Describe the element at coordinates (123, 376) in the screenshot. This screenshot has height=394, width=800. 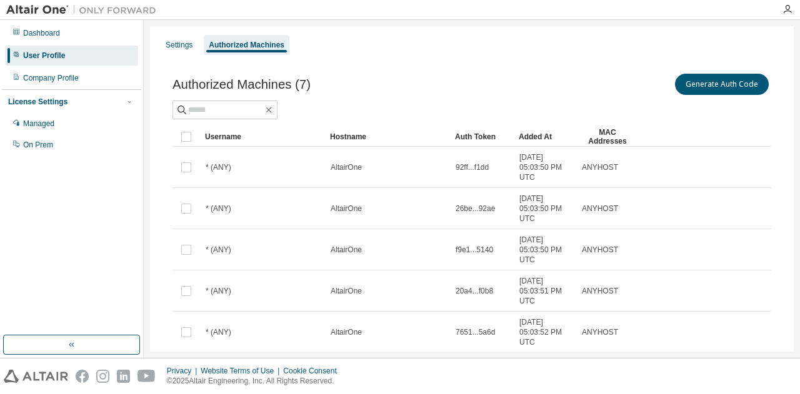
I see `img: linkedin.svg` at that location.